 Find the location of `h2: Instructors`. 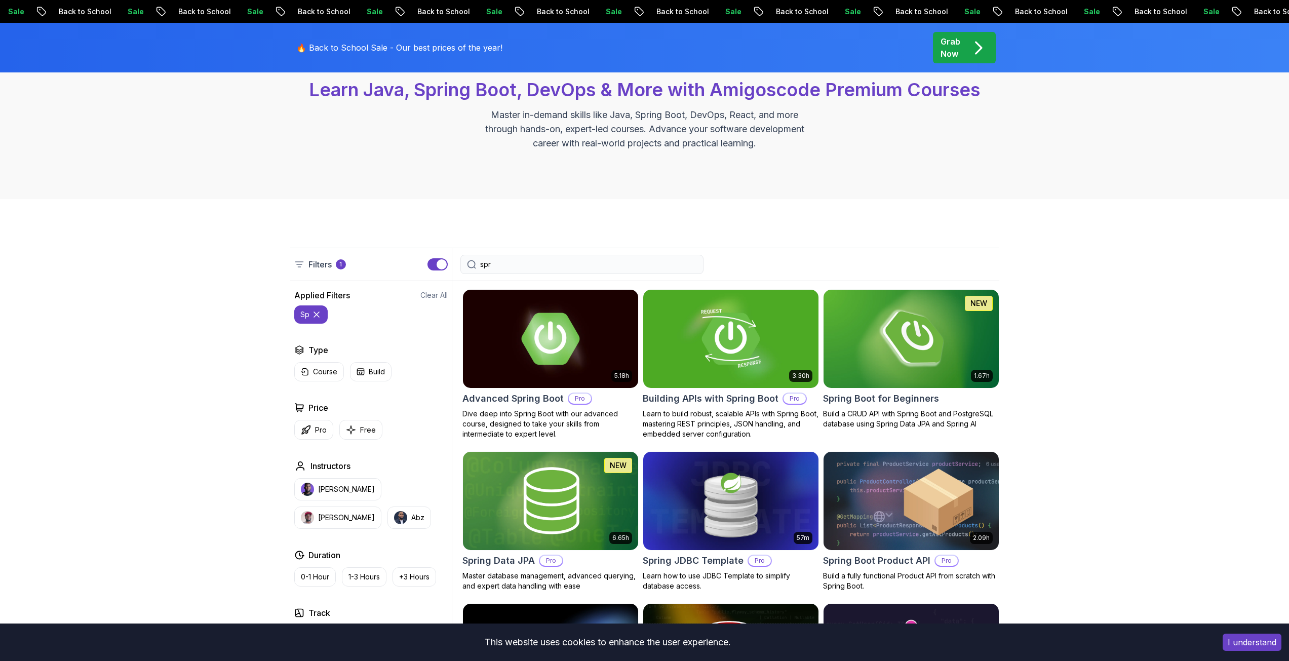

h2: Instructors is located at coordinates (330, 466).